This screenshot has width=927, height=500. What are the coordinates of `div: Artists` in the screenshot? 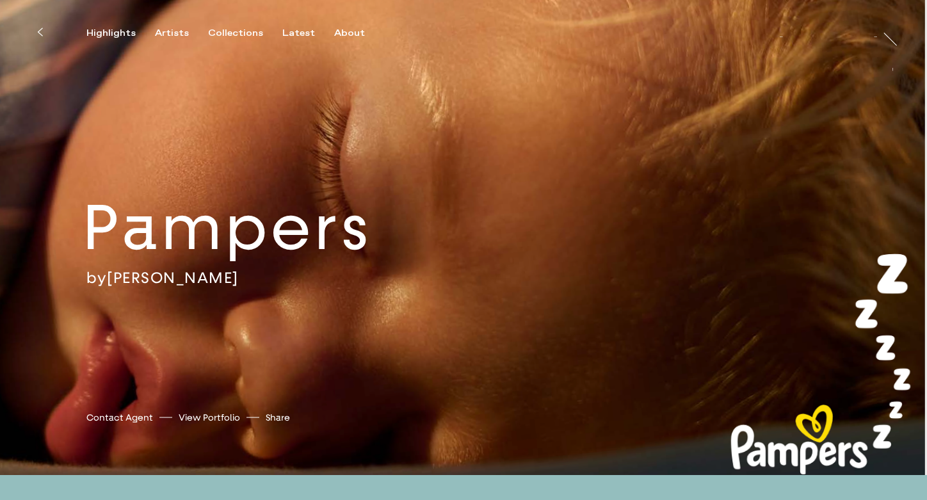 It's located at (172, 33).